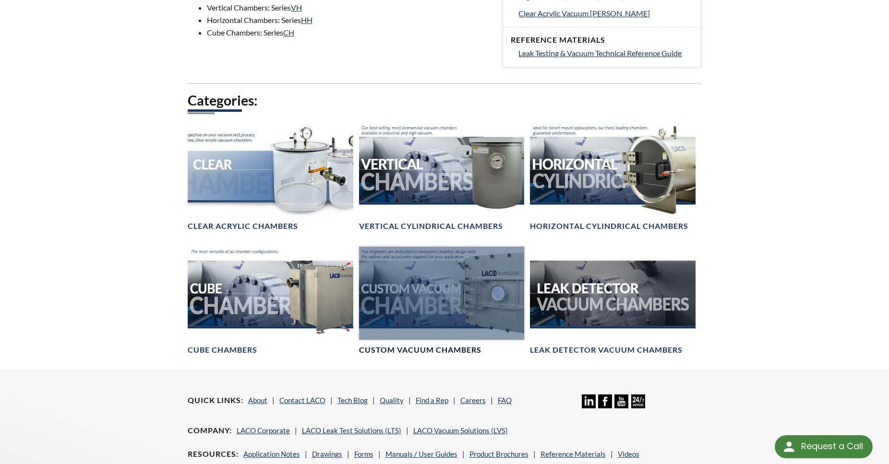 This screenshot has width=889, height=464. I want to click on a: Careers, so click(473, 400).